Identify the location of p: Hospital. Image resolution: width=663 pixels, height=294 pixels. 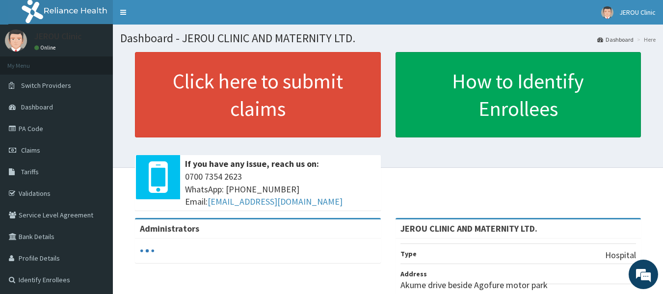
(620, 255).